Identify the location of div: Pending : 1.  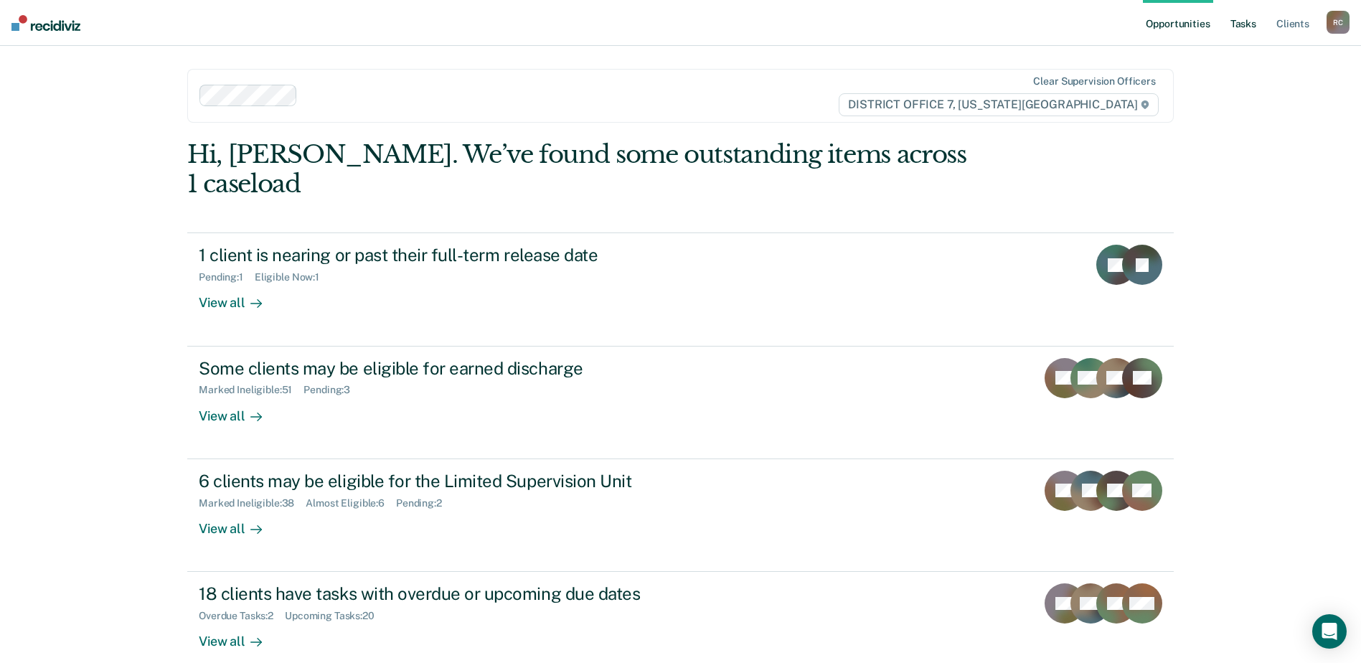
(227, 277).